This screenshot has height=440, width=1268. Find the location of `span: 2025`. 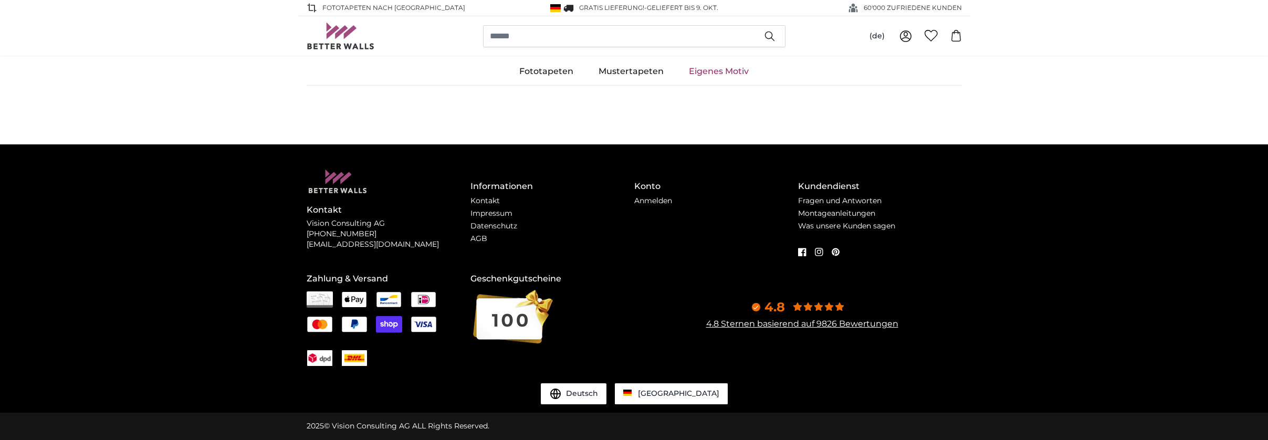

span: 2025 is located at coordinates (315, 426).